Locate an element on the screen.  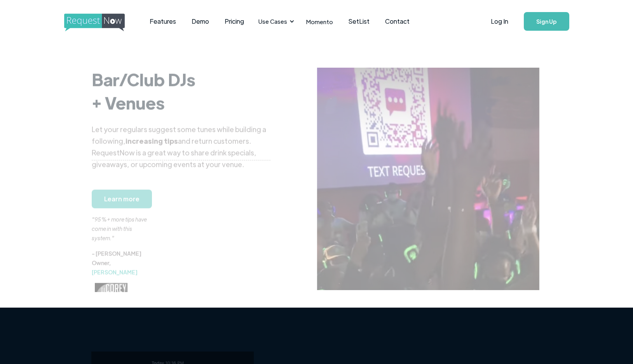
a: Momento is located at coordinates (320, 21).